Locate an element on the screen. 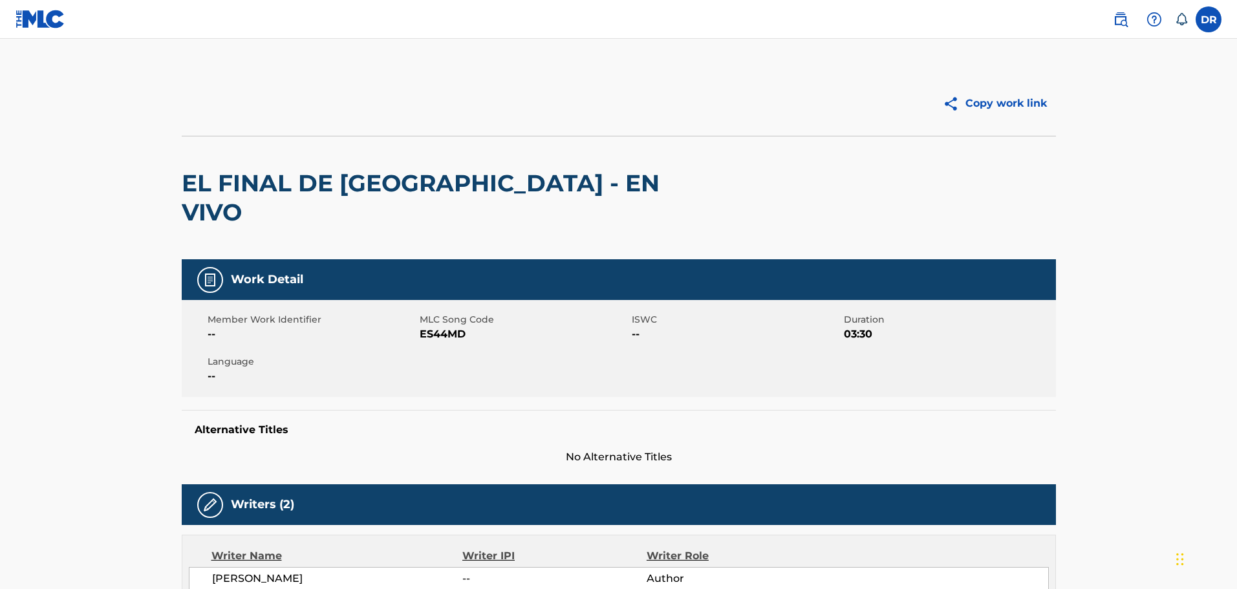 This screenshot has height=589, width=1237. div: Writer Name is located at coordinates (337, 556).